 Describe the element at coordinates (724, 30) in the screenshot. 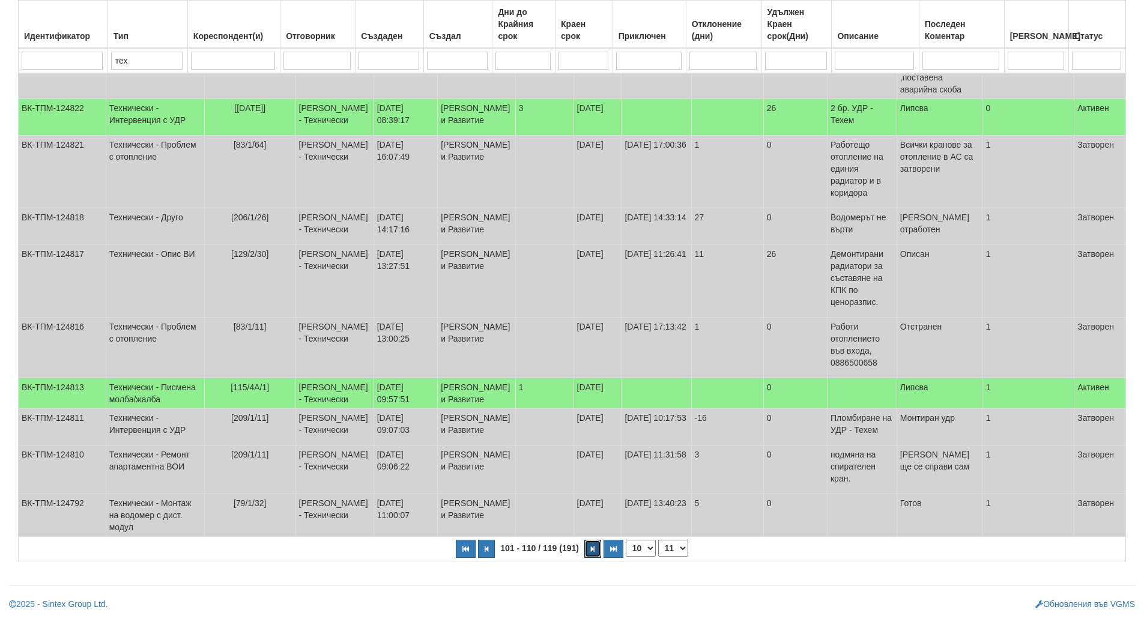

I see `div: Отклонение (дни)` at that location.